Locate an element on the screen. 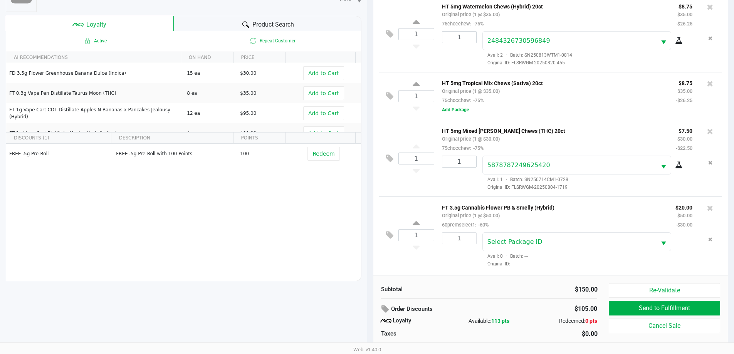 The height and width of the screenshot is (354, 734). span: $30.00 is located at coordinates (248, 73).